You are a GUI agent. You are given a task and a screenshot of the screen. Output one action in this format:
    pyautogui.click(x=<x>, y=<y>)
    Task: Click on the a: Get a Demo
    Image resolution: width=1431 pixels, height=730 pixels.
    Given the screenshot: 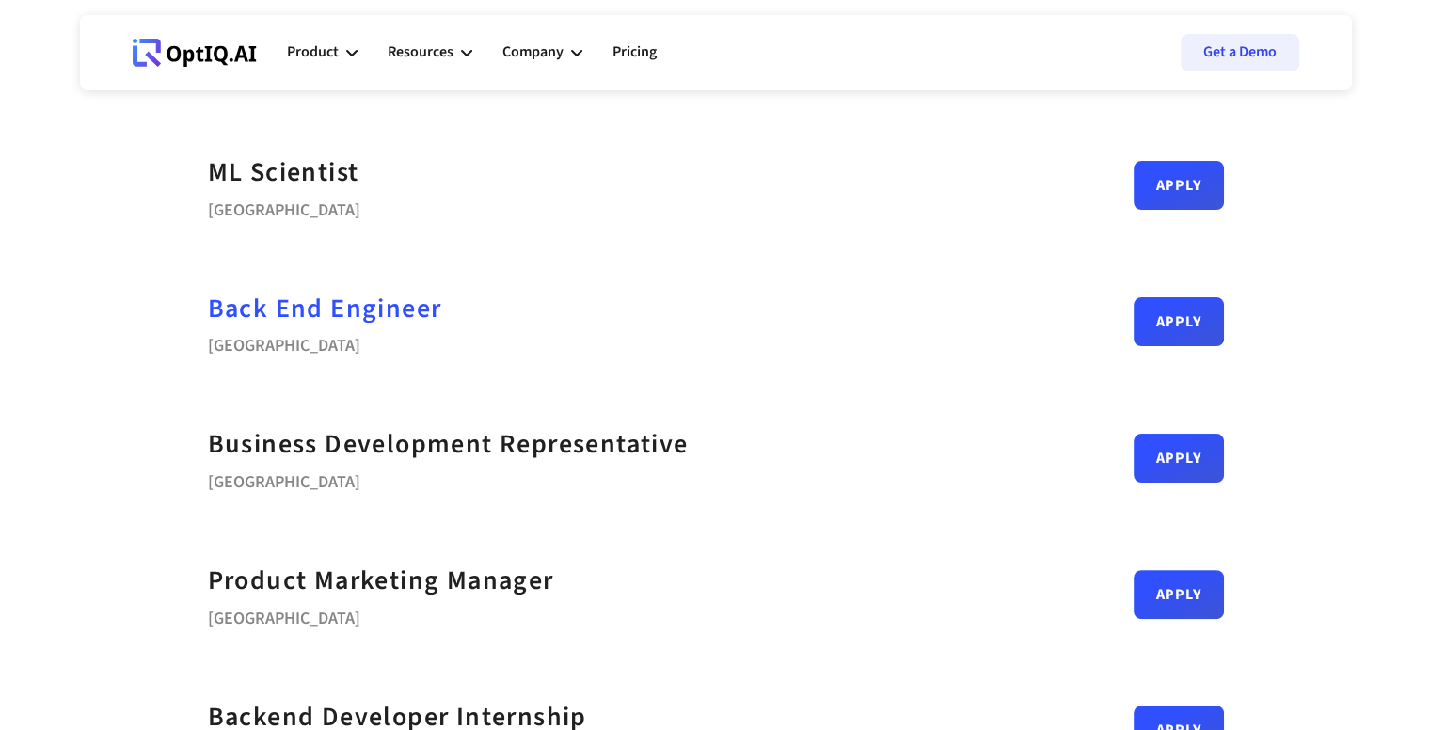 What is the action you would take?
    pyautogui.click(x=1240, y=53)
    